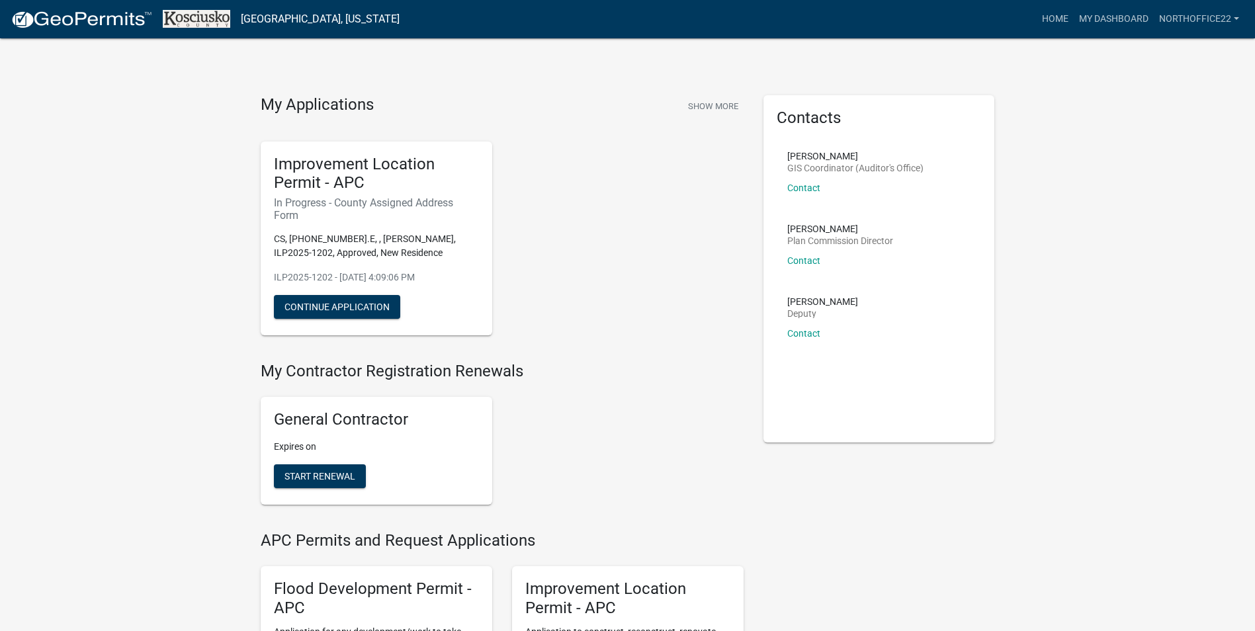  What do you see at coordinates (713, 106) in the screenshot?
I see `button: Show More` at bounding box center [713, 106].